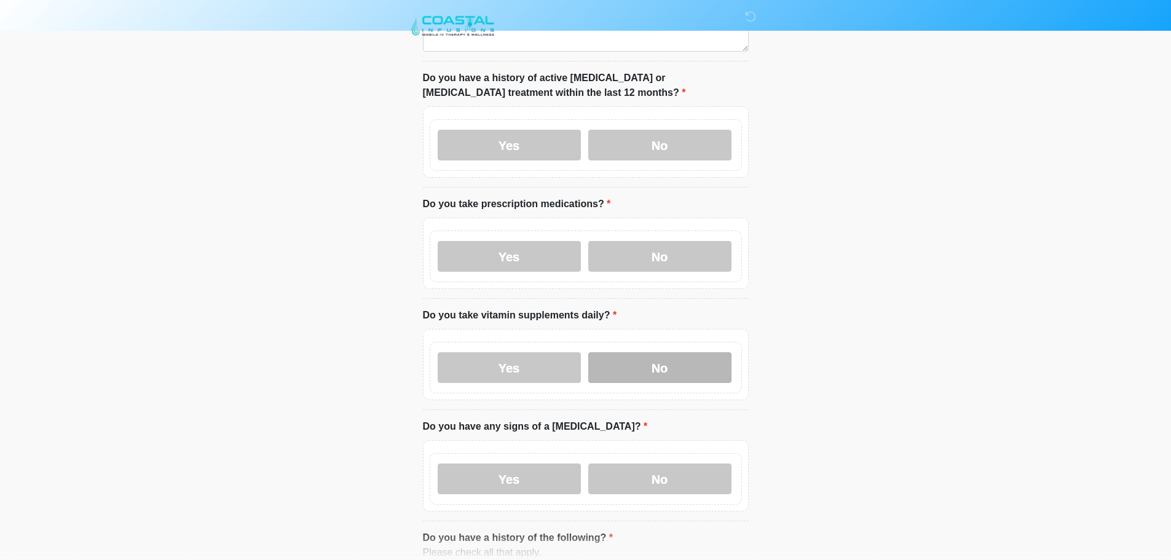 The image size is (1171, 560). I want to click on img: Coastal Infusions Mobile IV Therapy and Wellness Logo, so click(453, 23).